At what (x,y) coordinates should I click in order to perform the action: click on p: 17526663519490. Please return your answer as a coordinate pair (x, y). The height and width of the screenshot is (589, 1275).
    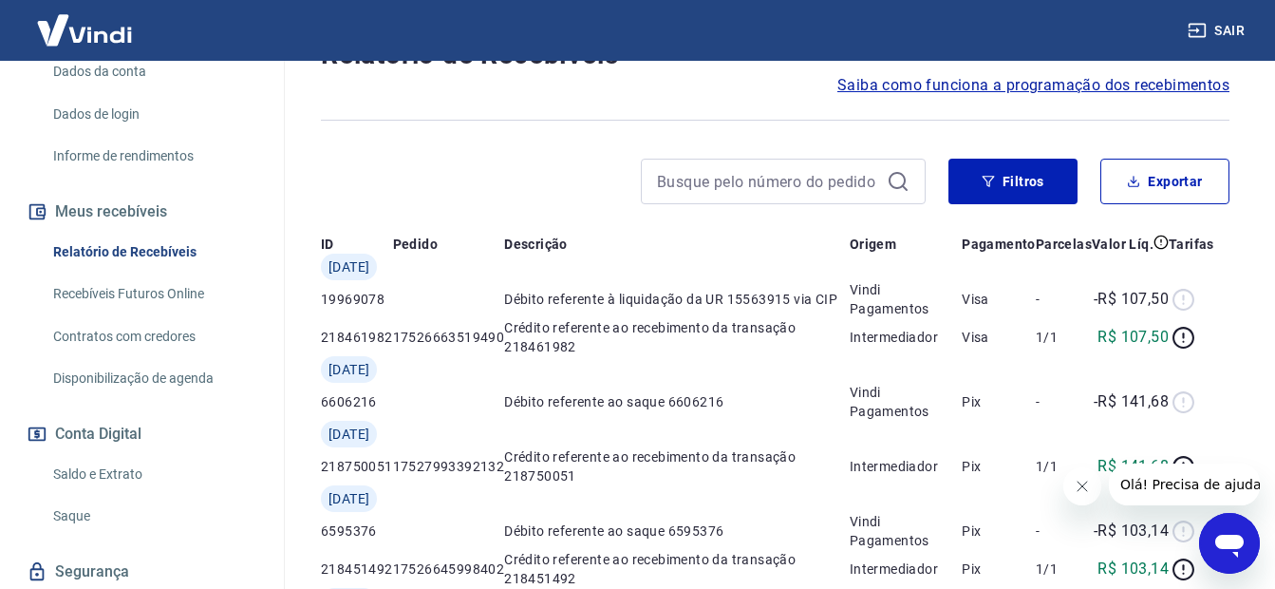
    Looking at the image, I should click on (449, 337).